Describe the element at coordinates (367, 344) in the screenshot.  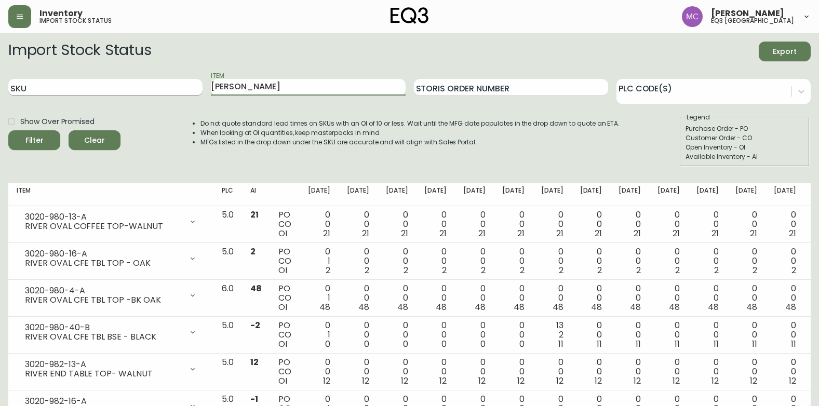
I see `span: 0` at that location.